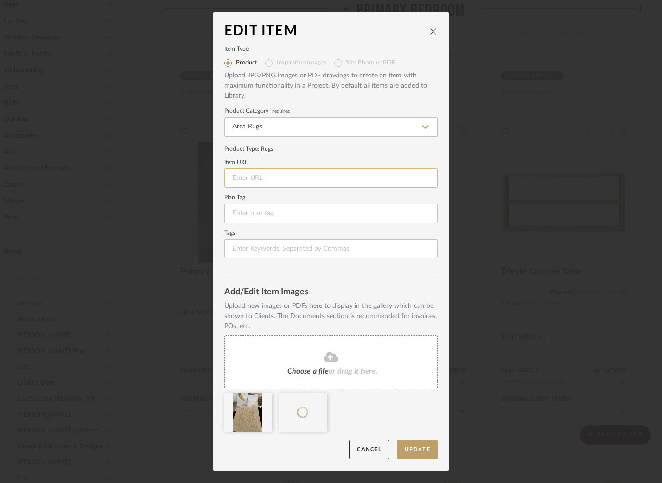  Describe the element at coordinates (331, 162) in the screenshot. I see `label: Item URL` at that location.